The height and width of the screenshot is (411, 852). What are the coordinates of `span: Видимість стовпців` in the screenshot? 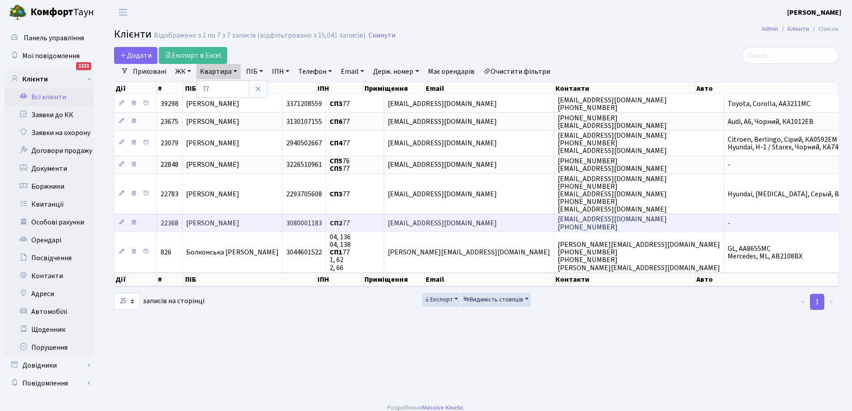 It's located at (493, 300).